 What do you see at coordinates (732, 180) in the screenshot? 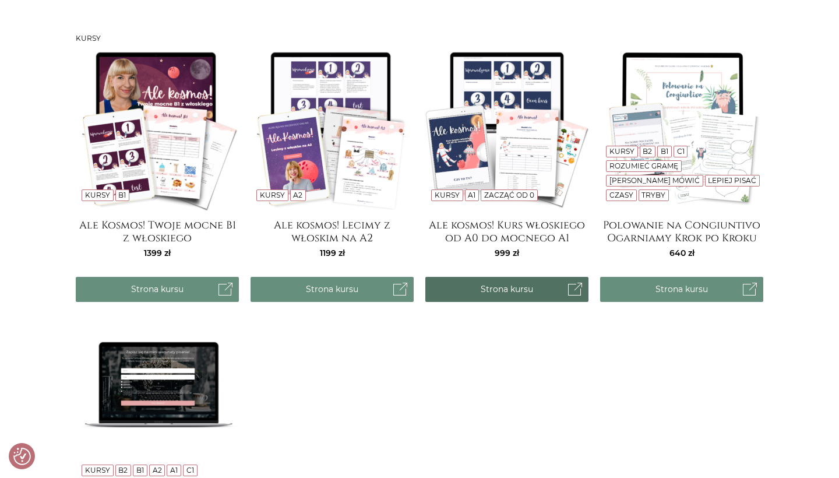
I see `a: Lepiej pisać` at bounding box center [732, 180].